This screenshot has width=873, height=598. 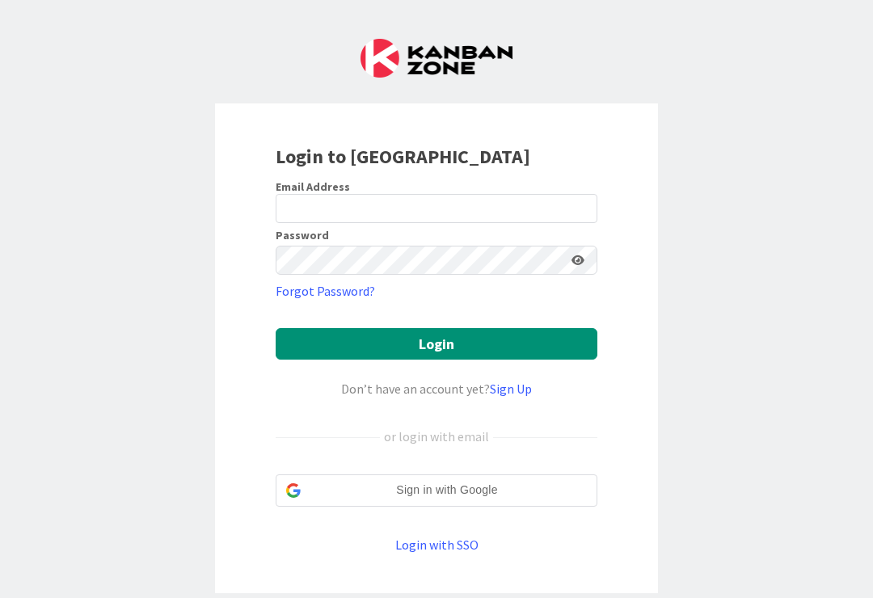 What do you see at coordinates (313, 187) in the screenshot?
I see `label: Email Address` at bounding box center [313, 187].